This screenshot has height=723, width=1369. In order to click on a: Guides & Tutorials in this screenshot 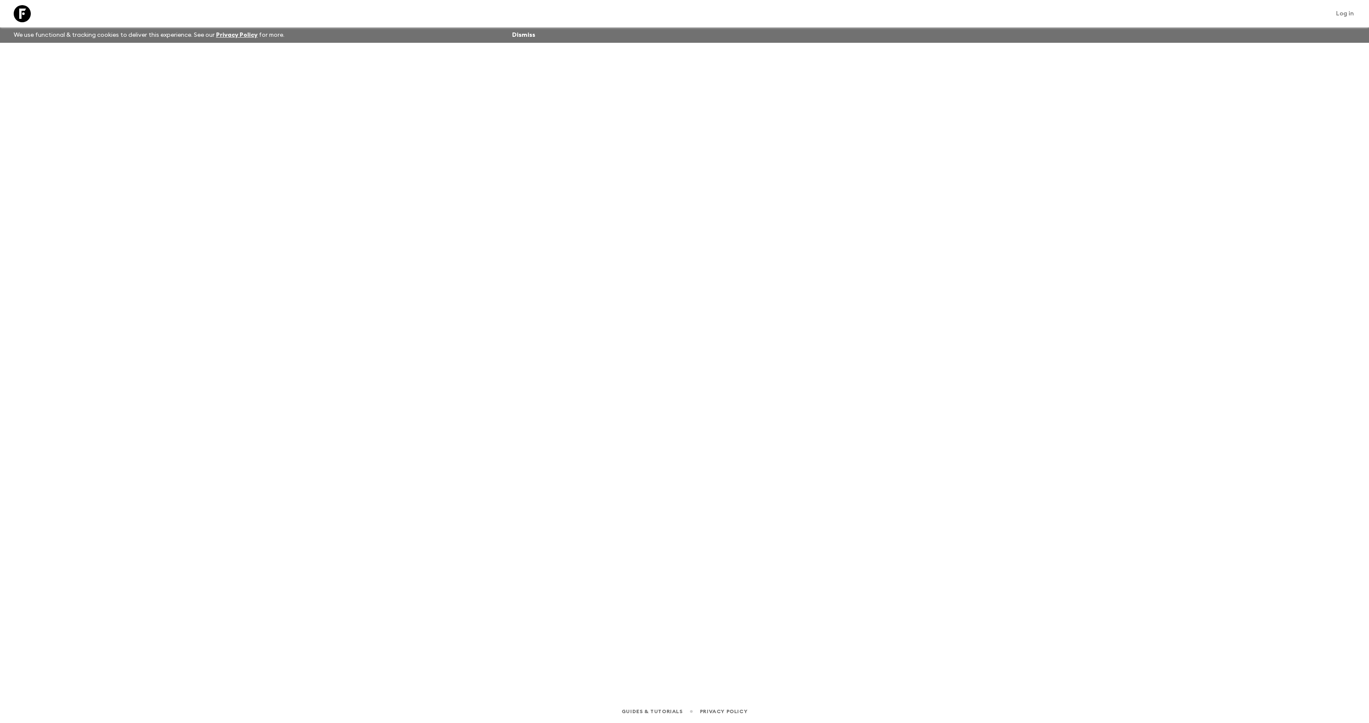, I will do `click(652, 712)`.